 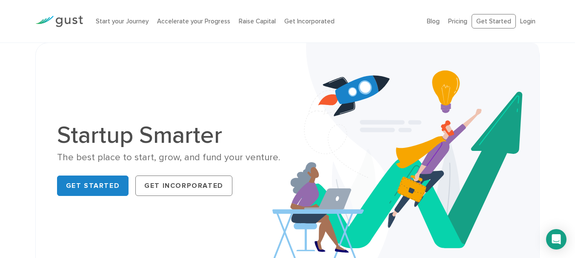 What do you see at coordinates (257, 21) in the screenshot?
I see `a: Raise Capital` at bounding box center [257, 21].